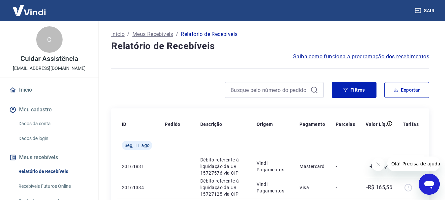  Describe the element at coordinates (53, 138) in the screenshot. I see `a: Dados de login` at that location.